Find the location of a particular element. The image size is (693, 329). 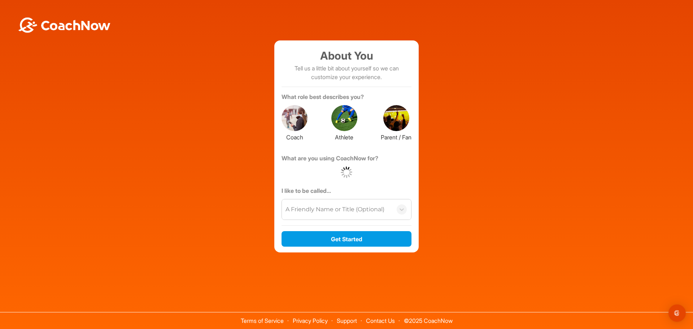

a: Support is located at coordinates (347, 321).